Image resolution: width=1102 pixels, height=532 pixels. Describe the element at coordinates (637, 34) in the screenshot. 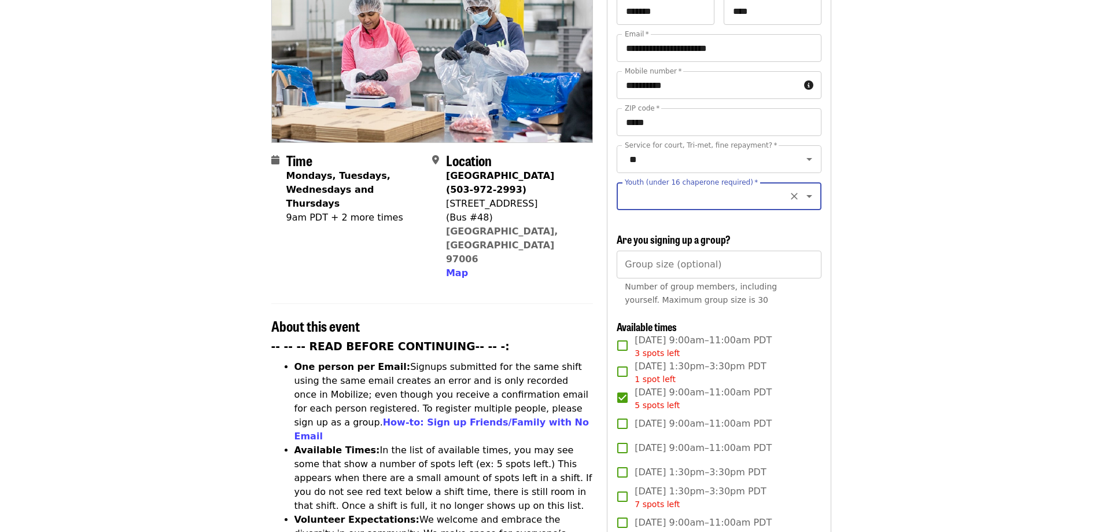

I see `label: Email` at that location.